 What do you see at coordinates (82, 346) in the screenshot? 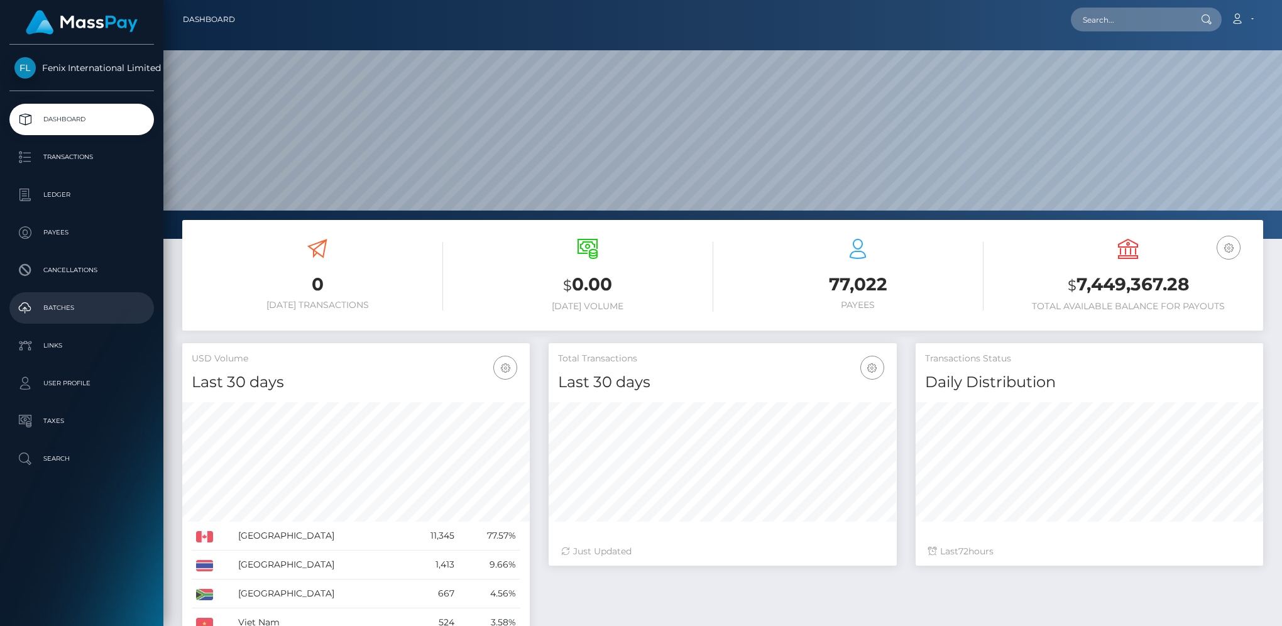
I see `p: Links` at bounding box center [82, 346].